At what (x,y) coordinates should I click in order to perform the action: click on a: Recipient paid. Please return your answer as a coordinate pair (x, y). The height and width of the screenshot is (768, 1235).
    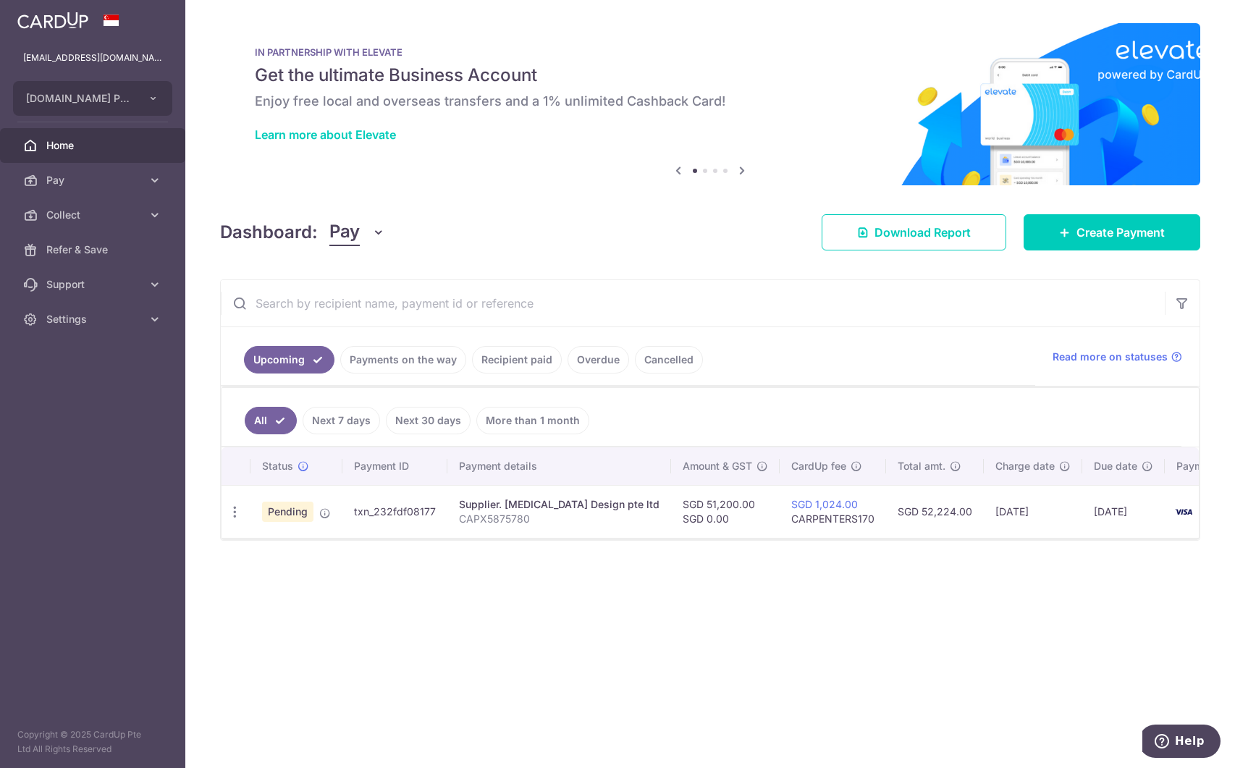
    Looking at the image, I should click on (517, 360).